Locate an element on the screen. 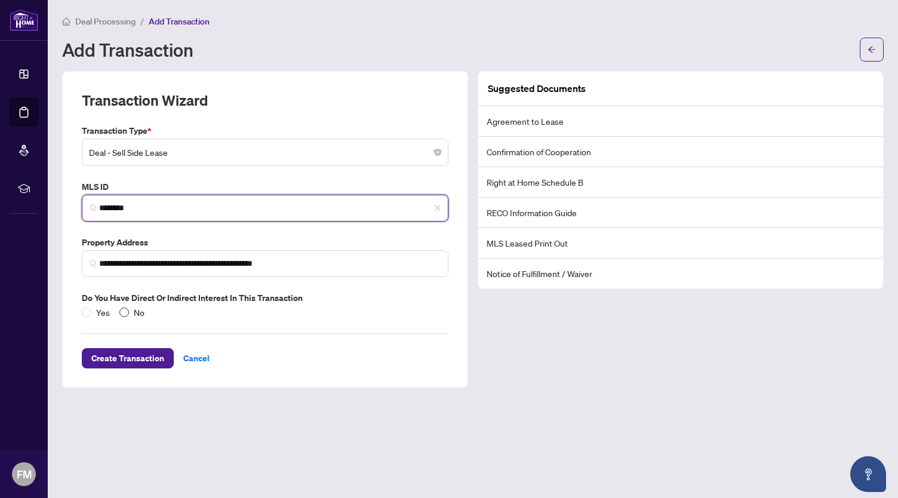 The image size is (898, 498). button: Create Transaction is located at coordinates (128, 358).